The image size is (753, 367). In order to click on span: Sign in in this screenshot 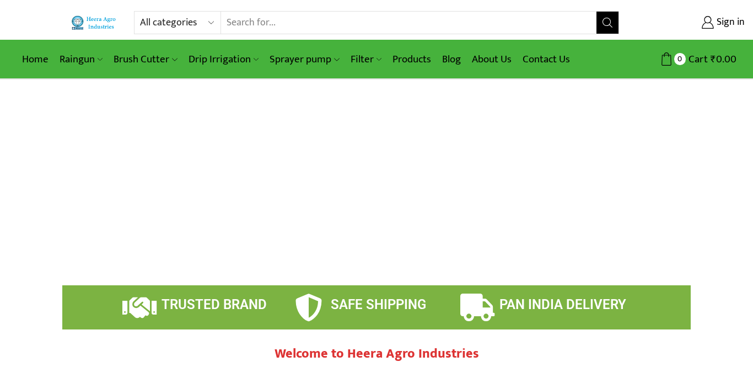, I will do `click(730, 23)`.